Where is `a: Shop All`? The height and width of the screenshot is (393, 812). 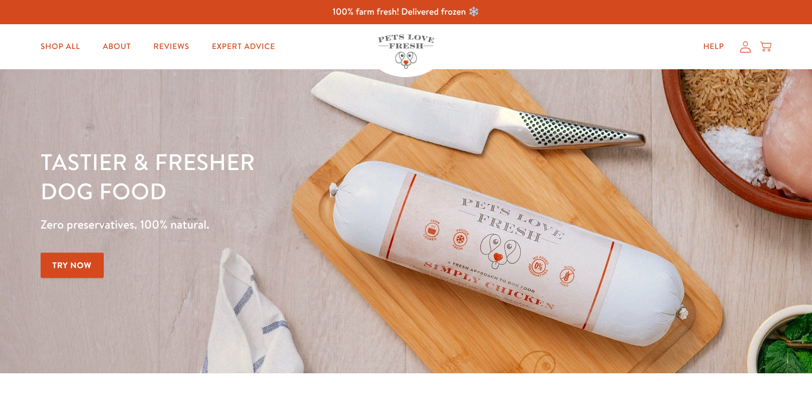 a: Shop All is located at coordinates (60, 47).